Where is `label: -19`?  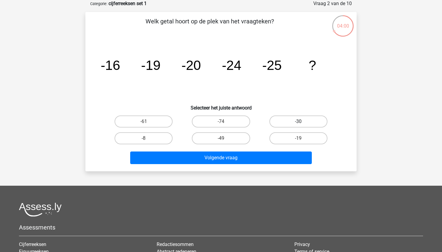
label: -19 is located at coordinates (298, 139).